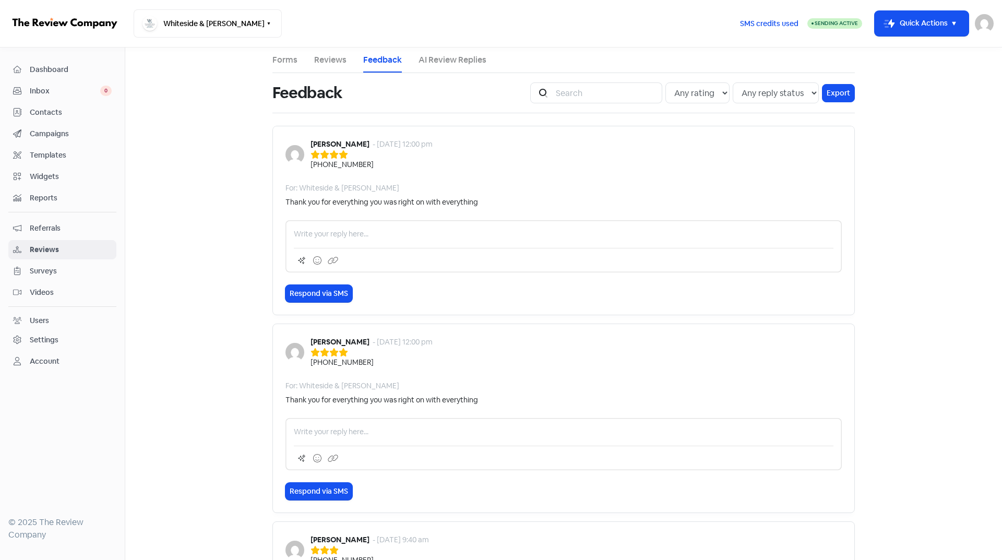 The height and width of the screenshot is (560, 1002). Describe the element at coordinates (70, 176) in the screenshot. I see `span: Widgets` at that location.